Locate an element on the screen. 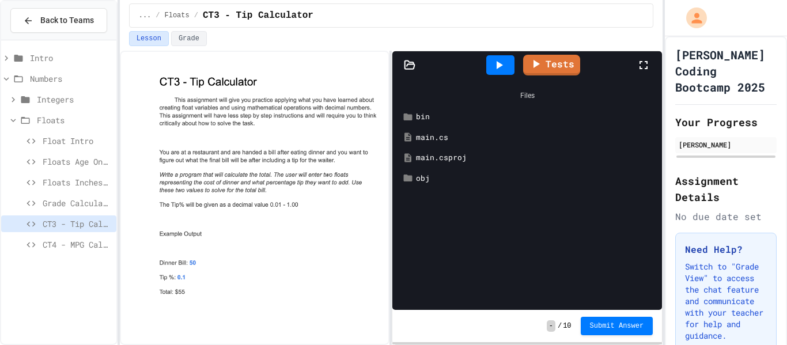 Image resolution: width=787 pixels, height=345 pixels. span: Integers is located at coordinates (74, 99).